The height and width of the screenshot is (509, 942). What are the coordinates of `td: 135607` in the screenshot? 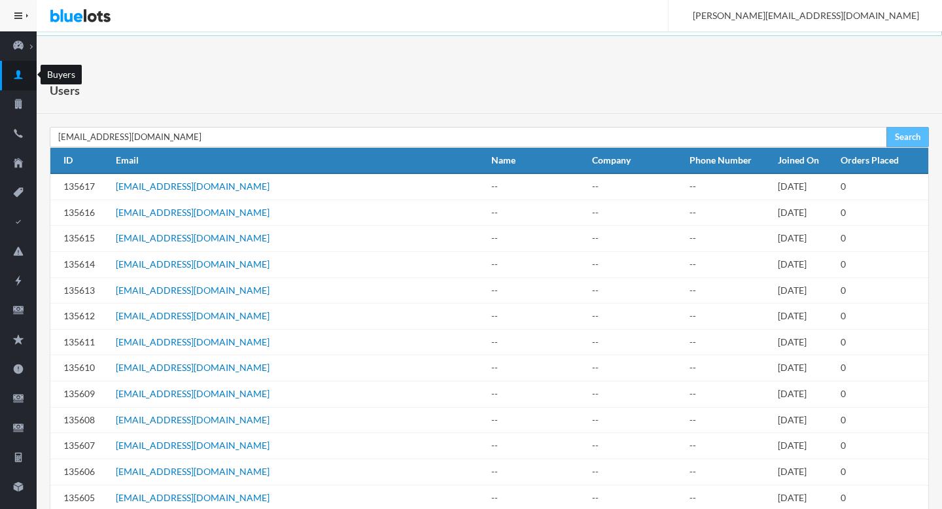 It's located at (80, 446).